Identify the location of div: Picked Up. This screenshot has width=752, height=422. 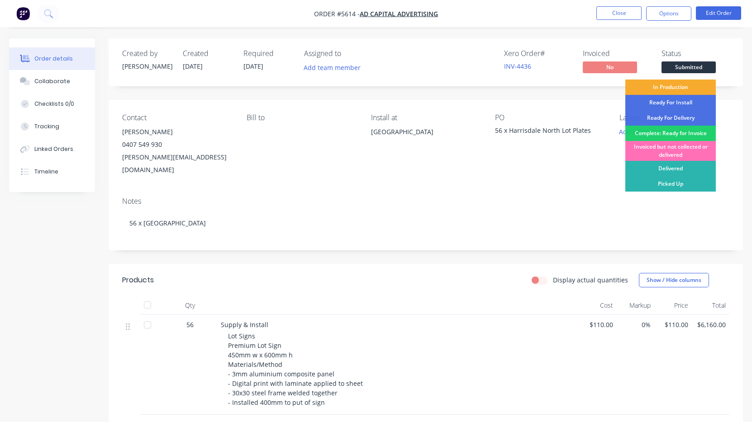
(670, 184).